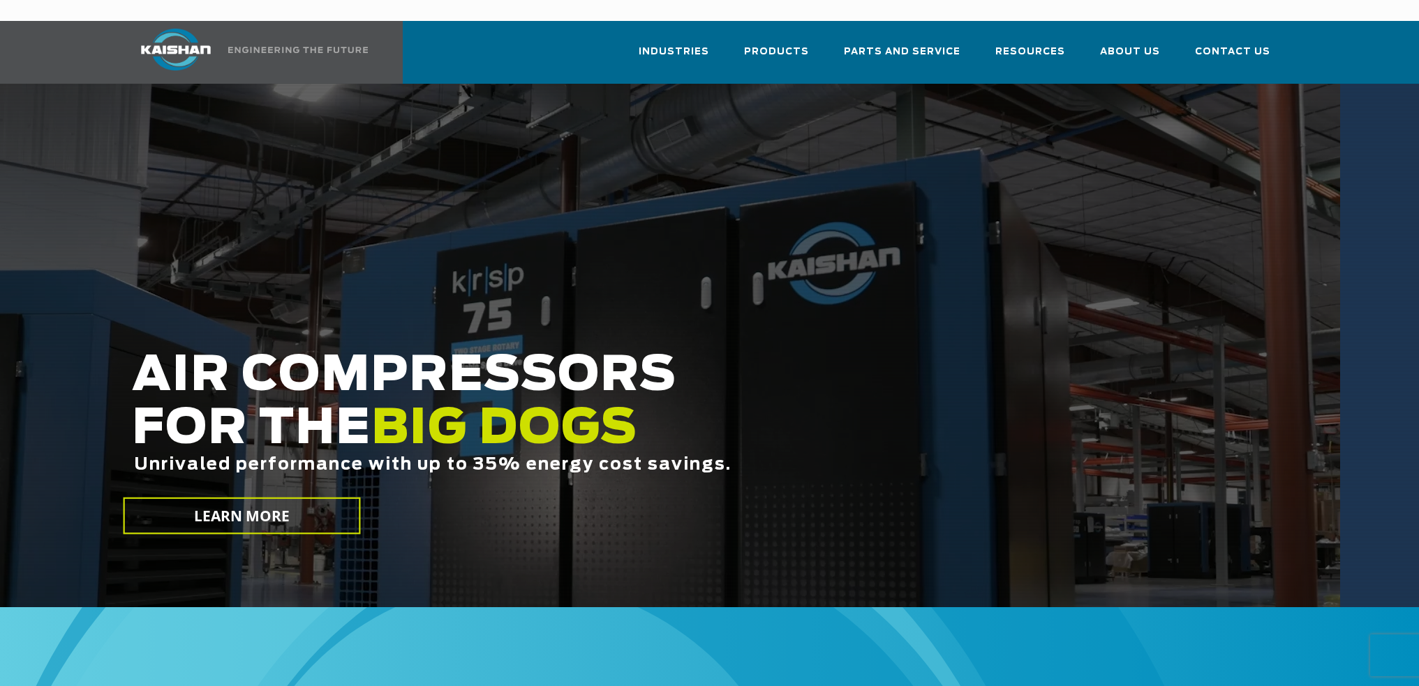  I want to click on h2: AIR COMPRESSORS FOR THE, so click(612, 433).